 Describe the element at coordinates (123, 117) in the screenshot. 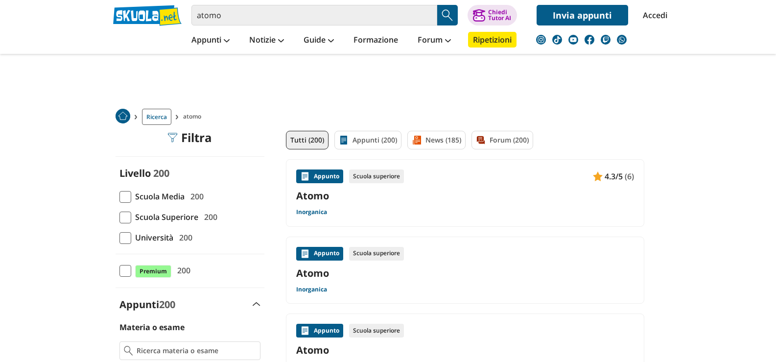

I see `a: Home` at that location.